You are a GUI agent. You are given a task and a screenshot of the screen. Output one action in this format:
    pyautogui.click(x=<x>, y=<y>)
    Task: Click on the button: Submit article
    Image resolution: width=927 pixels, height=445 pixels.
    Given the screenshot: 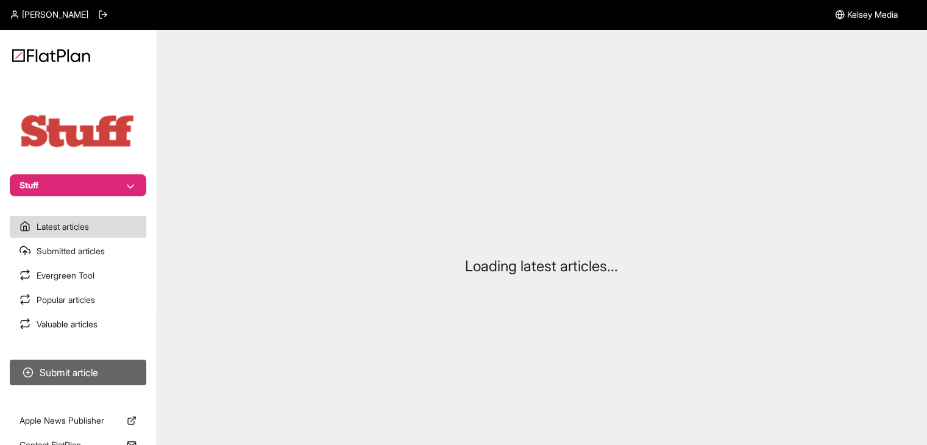 What is the action you would take?
    pyautogui.click(x=78, y=373)
    